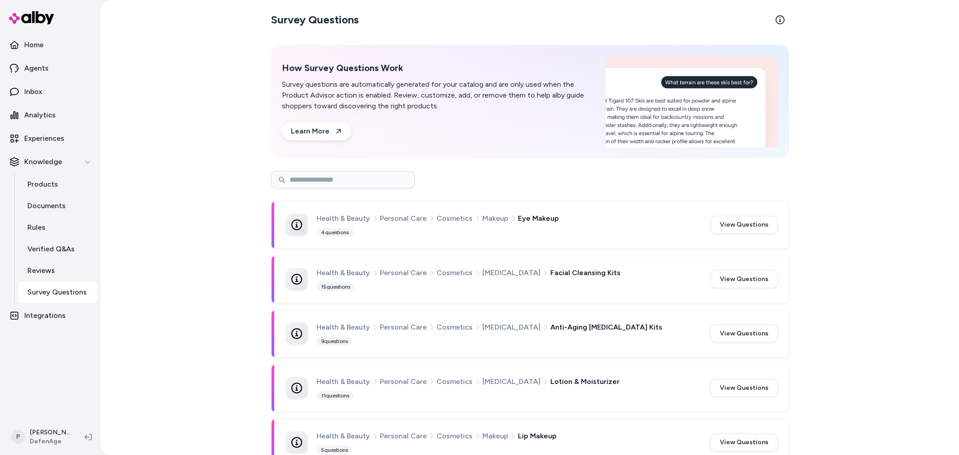 The width and height of the screenshot is (959, 455). I want to click on a: Experiences, so click(50, 138).